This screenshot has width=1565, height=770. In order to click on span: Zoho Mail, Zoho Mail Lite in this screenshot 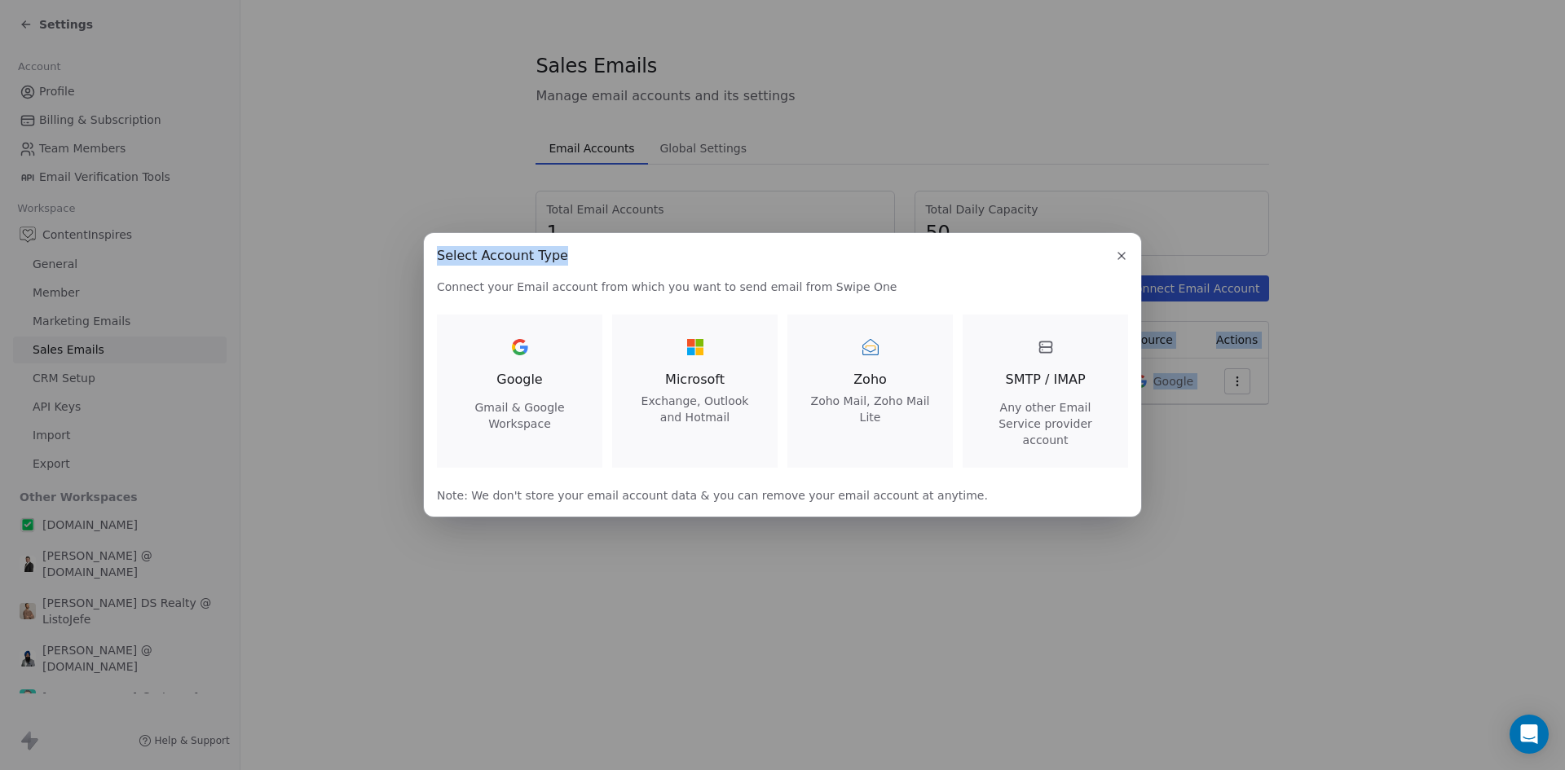, I will do `click(870, 409)`.